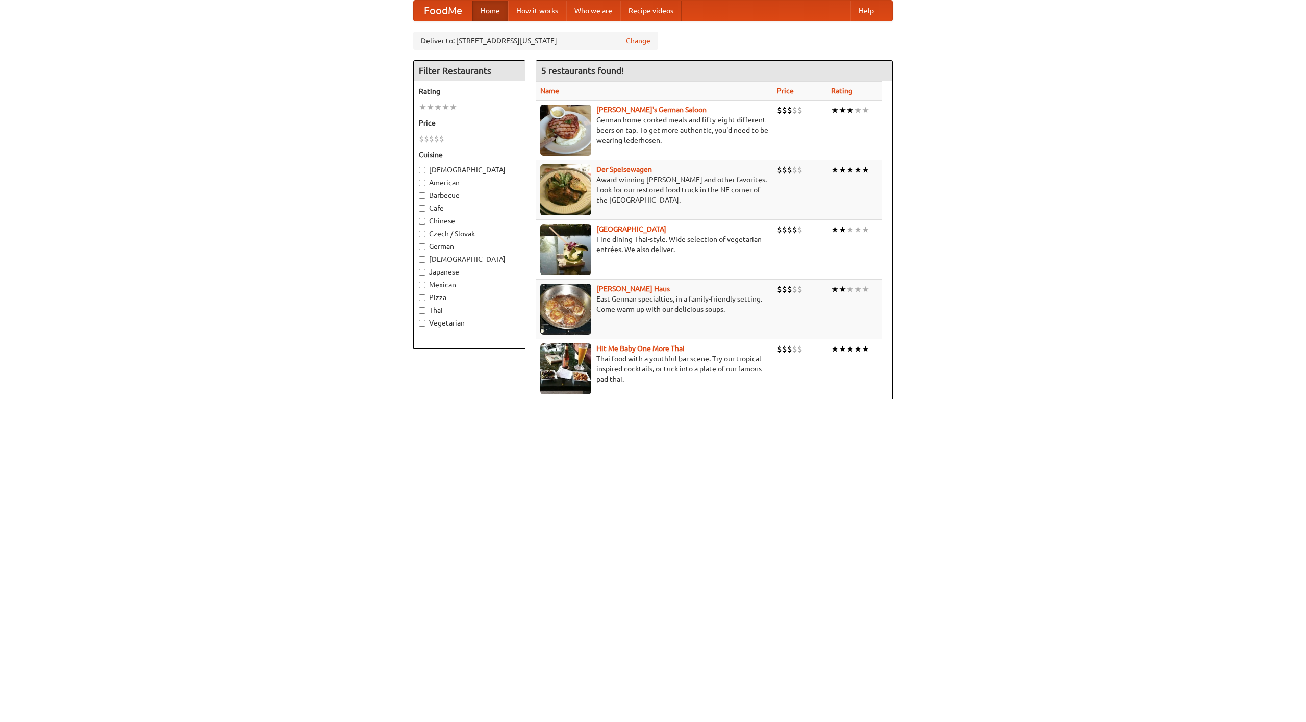  What do you see at coordinates (469, 297) in the screenshot?
I see `label: Pizza` at bounding box center [469, 297].